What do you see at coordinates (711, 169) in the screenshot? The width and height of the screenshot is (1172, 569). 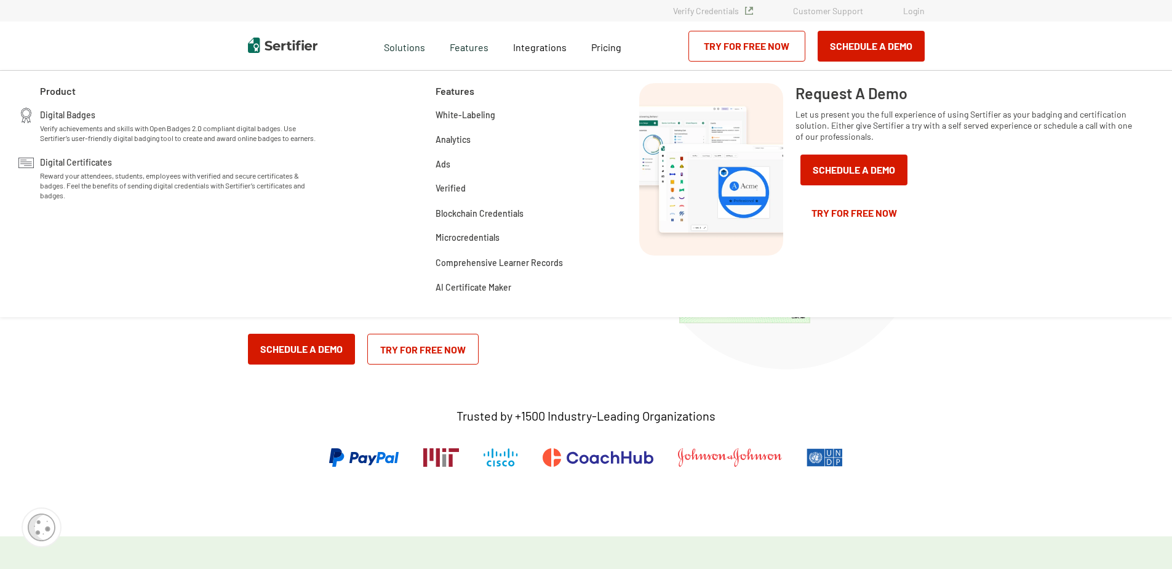 I see `img: Request A Demo` at bounding box center [711, 169].